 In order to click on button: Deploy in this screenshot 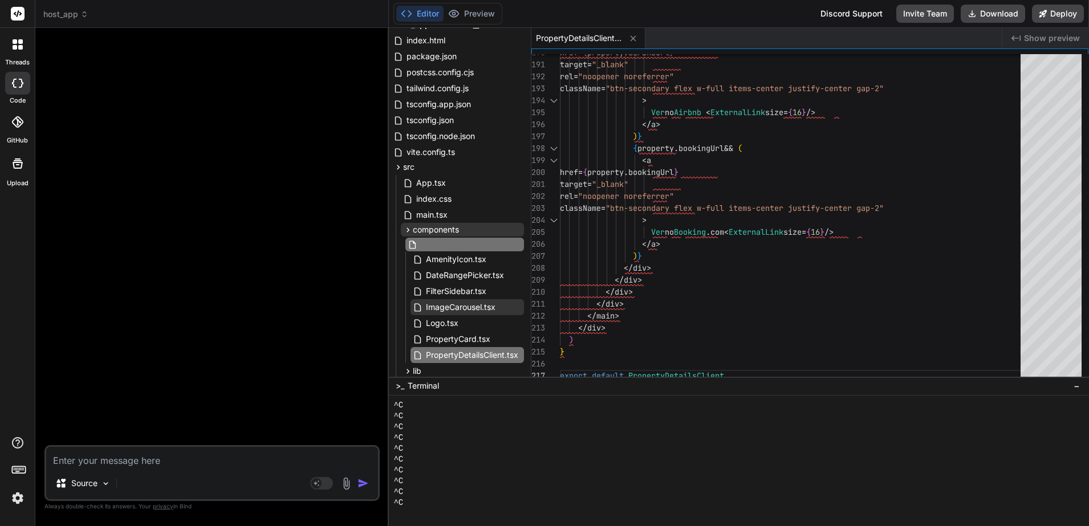, I will do `click(1058, 14)`.